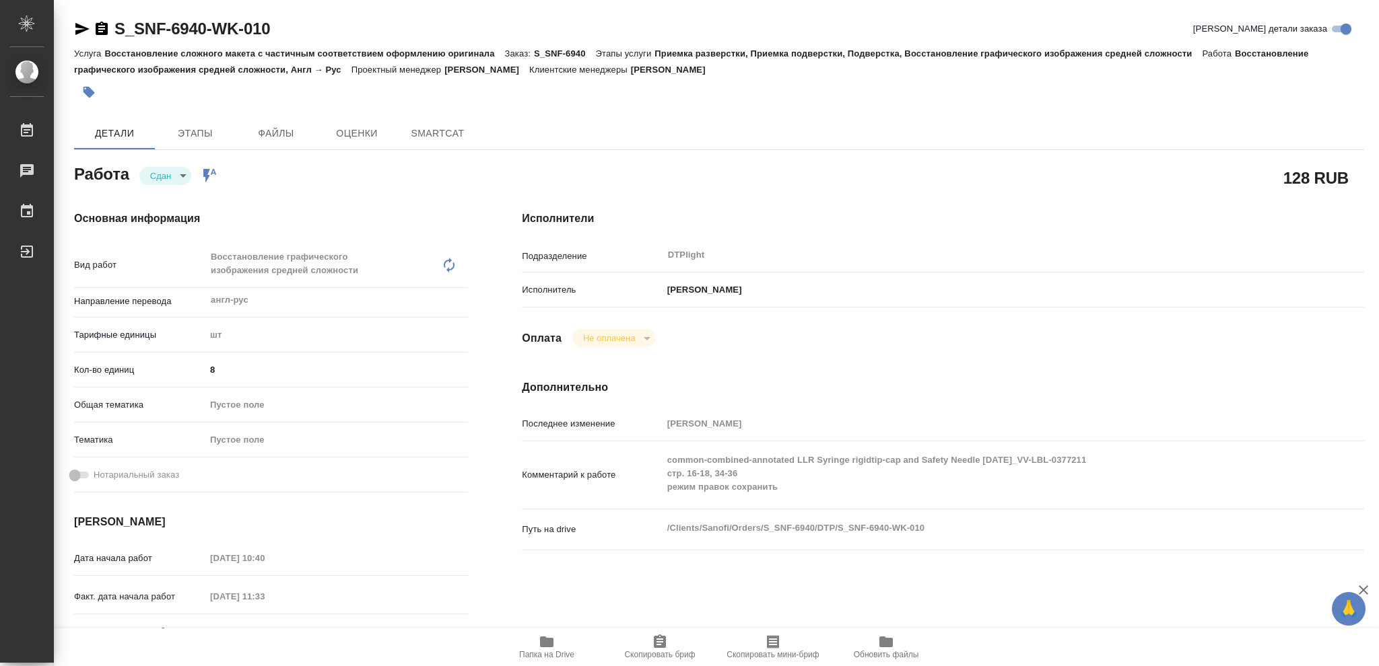 The width and height of the screenshot is (1379, 666). Describe the element at coordinates (139, 370) in the screenshot. I see `p: Кол-во единиц` at that location.